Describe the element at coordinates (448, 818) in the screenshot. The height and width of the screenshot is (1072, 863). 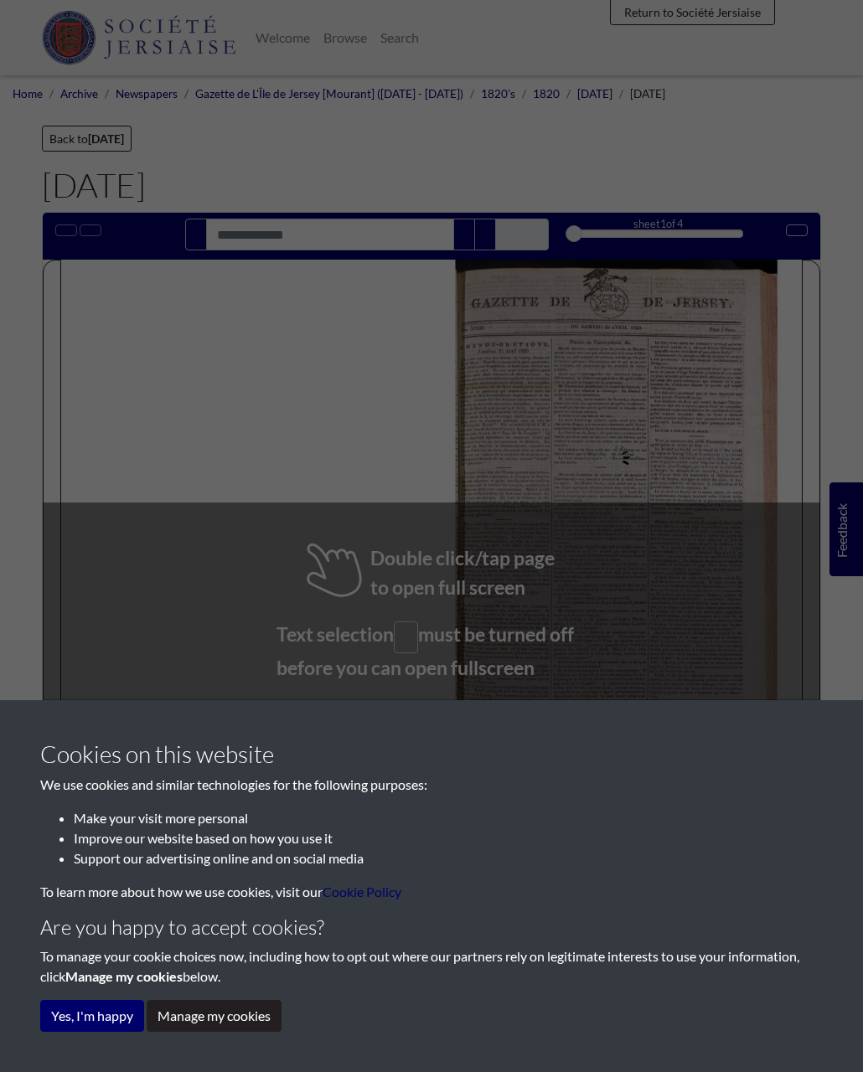
I see `li: Make your visit more personal` at that location.